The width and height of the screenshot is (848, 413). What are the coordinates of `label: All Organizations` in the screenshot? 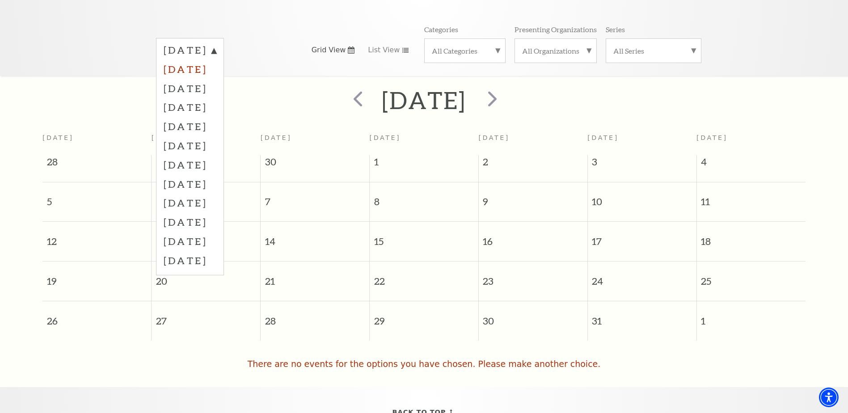 It's located at (556, 51).